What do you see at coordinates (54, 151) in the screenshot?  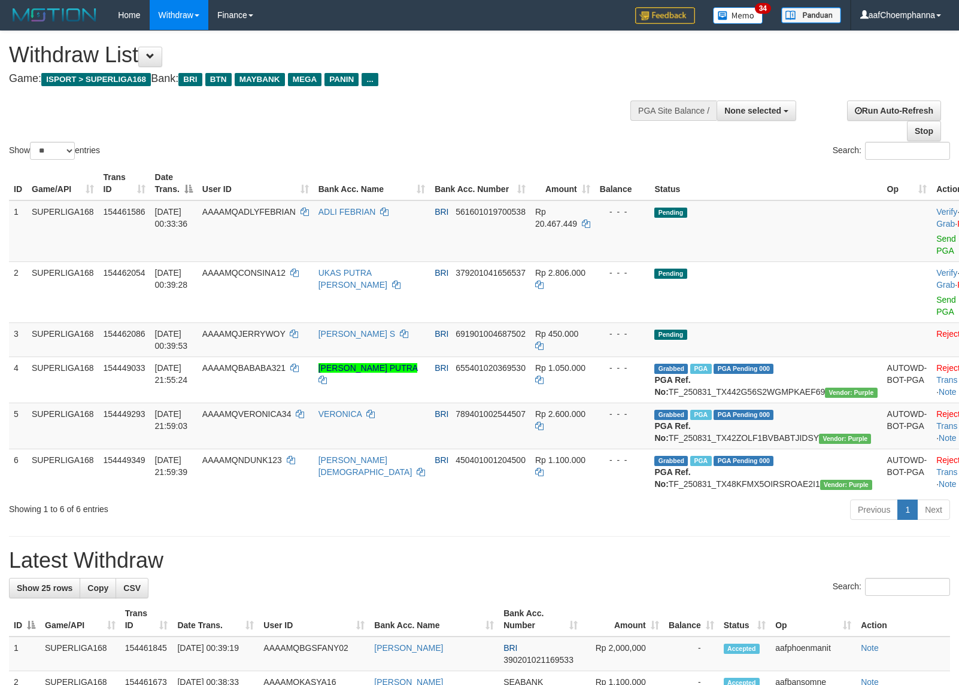 I see `label: Show entries` at bounding box center [54, 151].